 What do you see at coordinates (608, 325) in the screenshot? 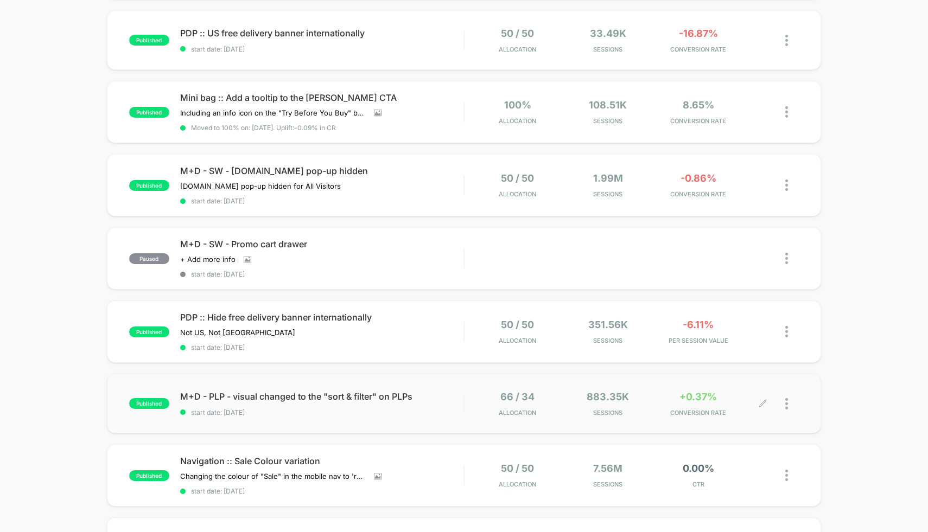
I see `span: 351.56k` at bounding box center [608, 325].